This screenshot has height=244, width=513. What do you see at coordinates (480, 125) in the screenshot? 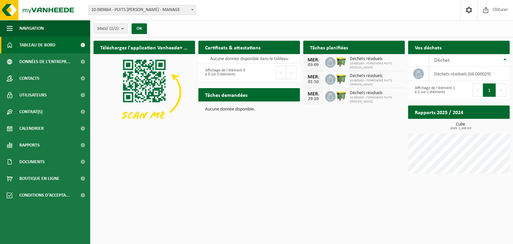
I see `a: Consulter les rapports` at bounding box center [480, 125].